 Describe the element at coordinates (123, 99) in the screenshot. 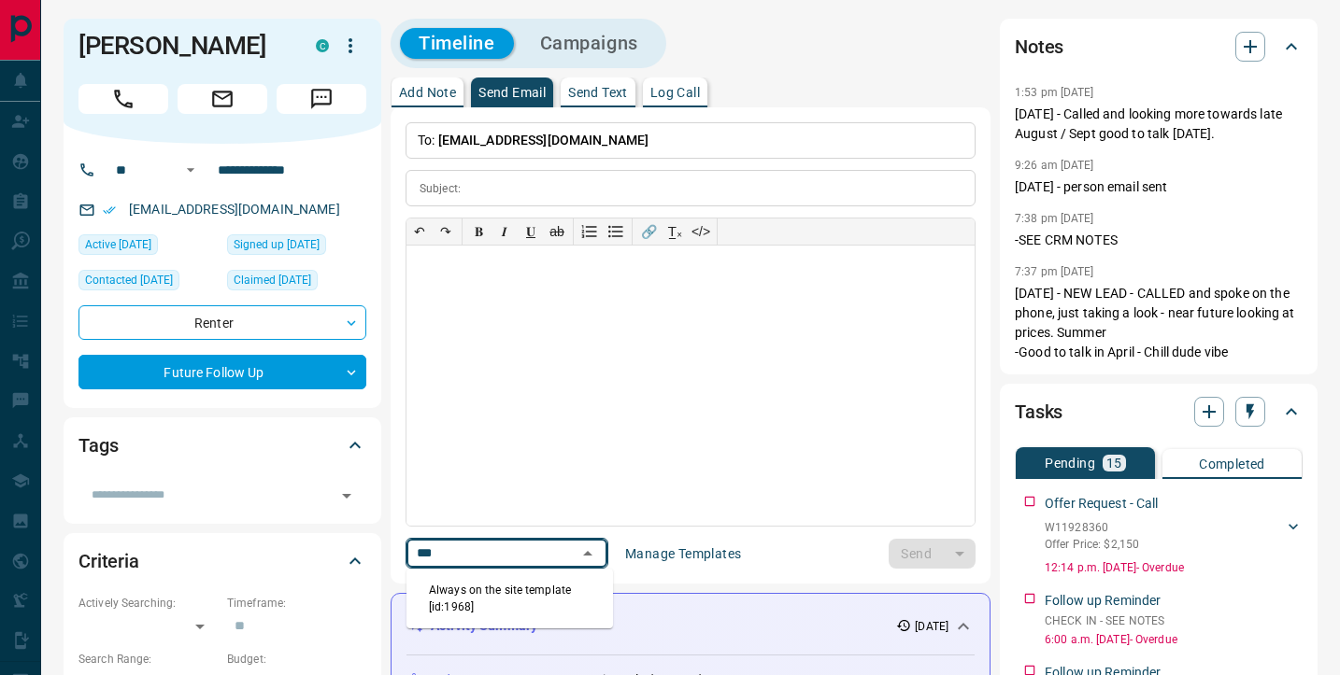

I see `span: Call` at that location.